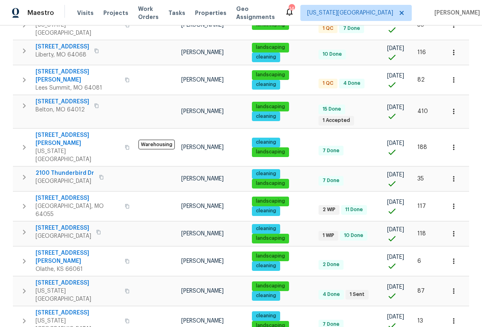 The image size is (482, 327). What do you see at coordinates (421, 321) in the screenshot?
I see `span: 13` at bounding box center [421, 321].